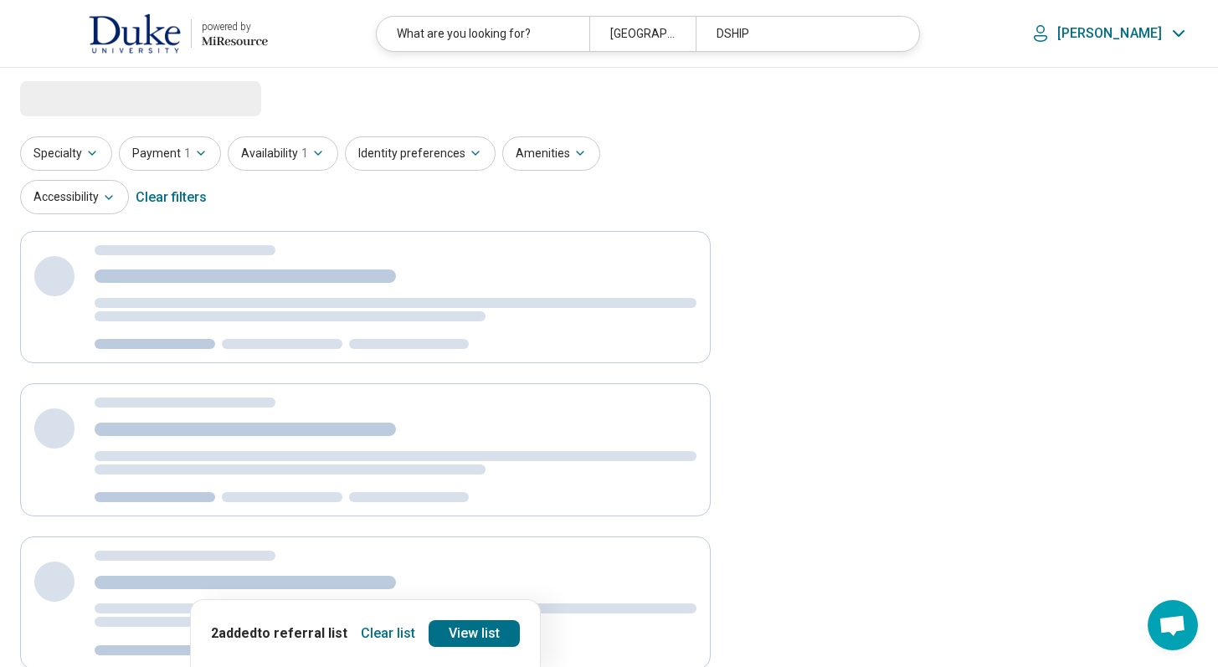  What do you see at coordinates (302, 633) in the screenshot?
I see `span: to referral list` at bounding box center [302, 633].